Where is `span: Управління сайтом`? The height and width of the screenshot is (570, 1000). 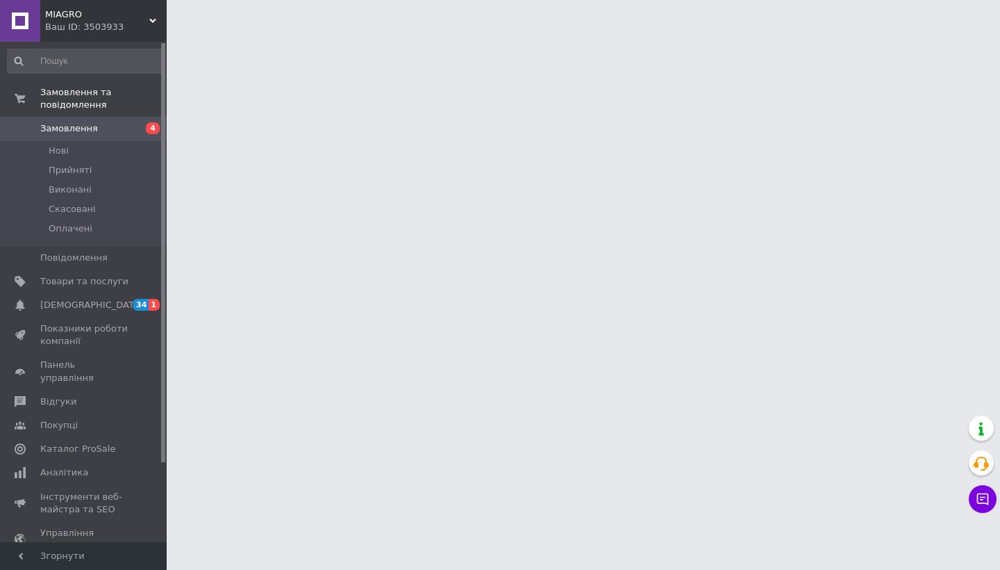 span: Управління сайтом is located at coordinates (84, 539).